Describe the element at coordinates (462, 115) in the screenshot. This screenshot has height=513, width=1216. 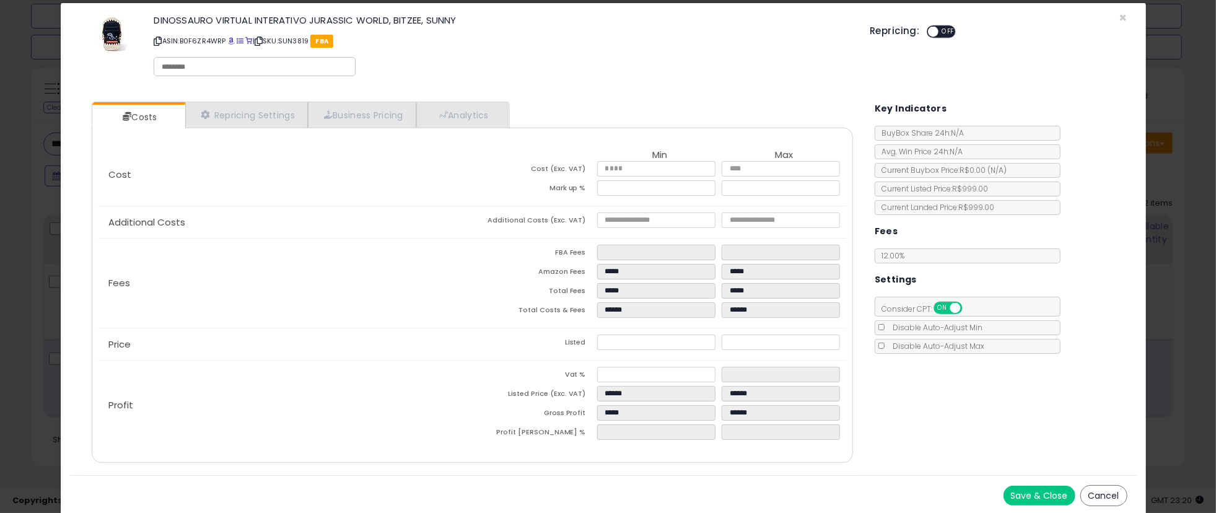
I see `a: Analytics` at that location.